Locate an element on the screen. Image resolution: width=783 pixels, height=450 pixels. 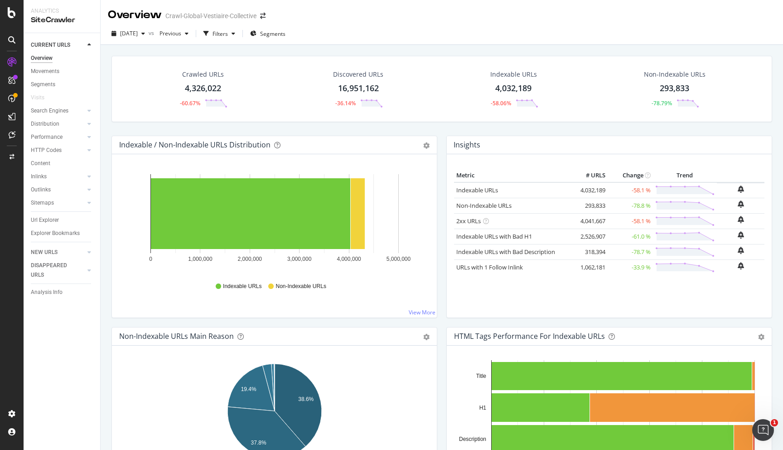
span: Segments is located at coordinates (273, 34).